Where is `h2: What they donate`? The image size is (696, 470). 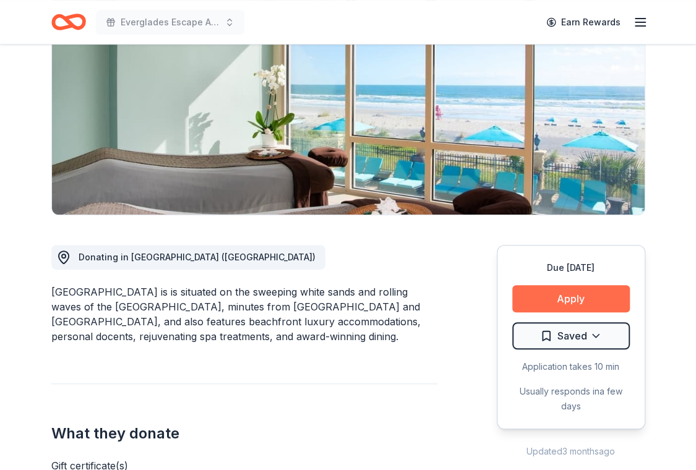
h2: What they donate is located at coordinates (244, 433).